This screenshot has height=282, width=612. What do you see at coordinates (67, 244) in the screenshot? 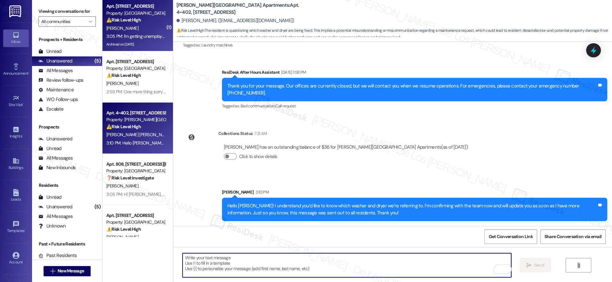
I see `div: Past + Future Residents` at bounding box center [67, 244].